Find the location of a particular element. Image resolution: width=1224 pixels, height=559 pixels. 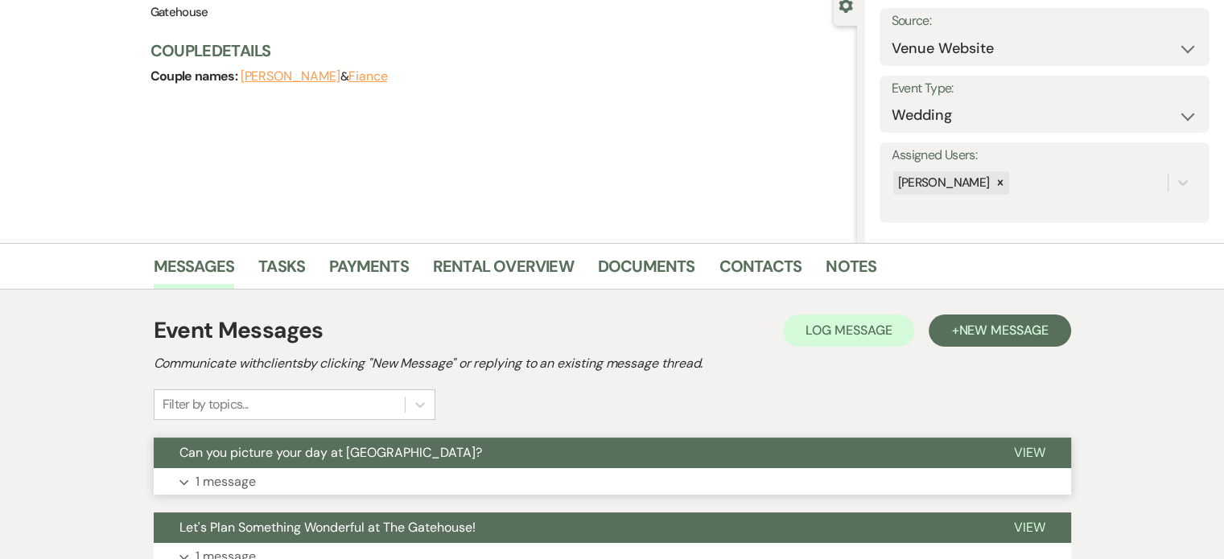

a: Tasks is located at coordinates (282, 271).